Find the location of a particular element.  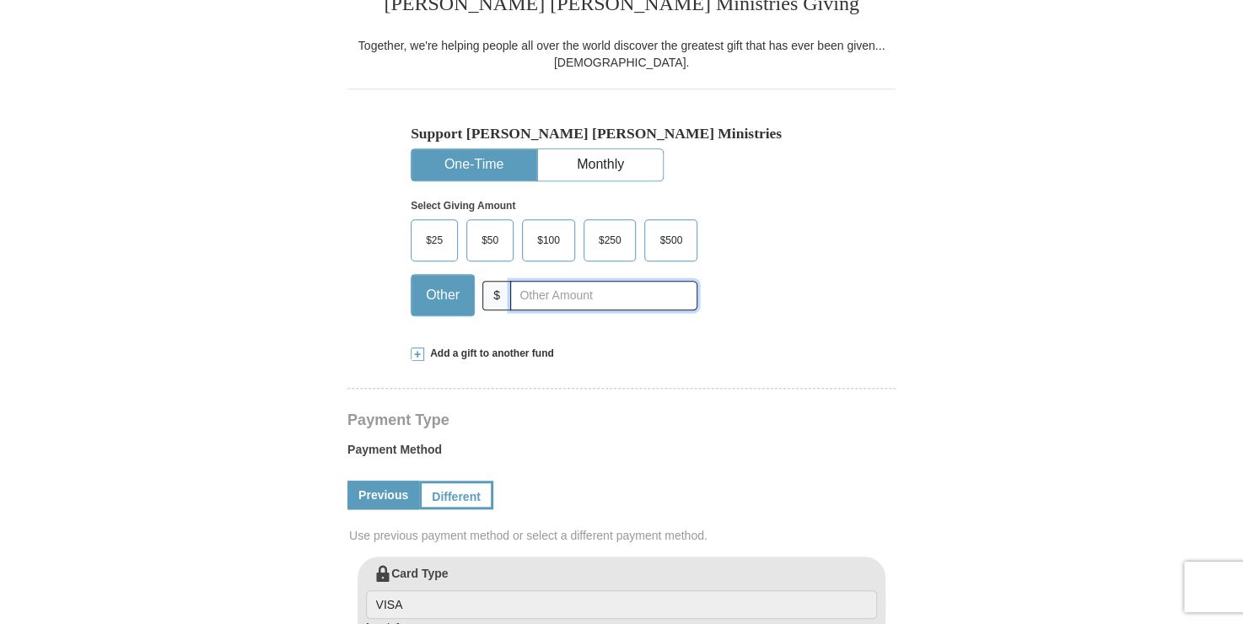

input: Other Amount is located at coordinates (604, 295).